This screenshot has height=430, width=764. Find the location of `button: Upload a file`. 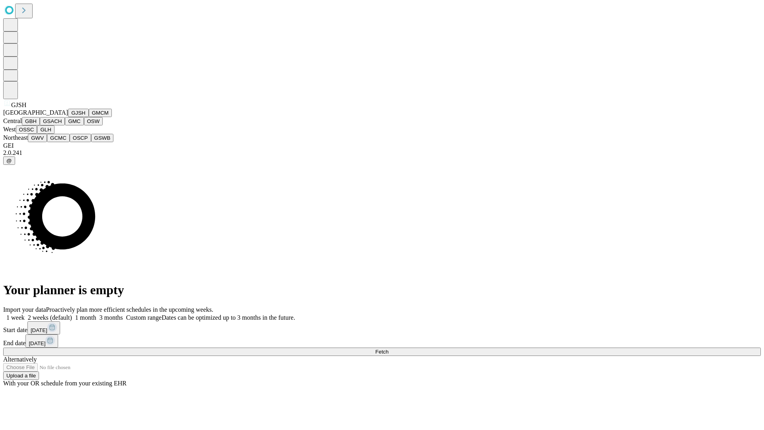

button: Upload a file is located at coordinates (21, 375).